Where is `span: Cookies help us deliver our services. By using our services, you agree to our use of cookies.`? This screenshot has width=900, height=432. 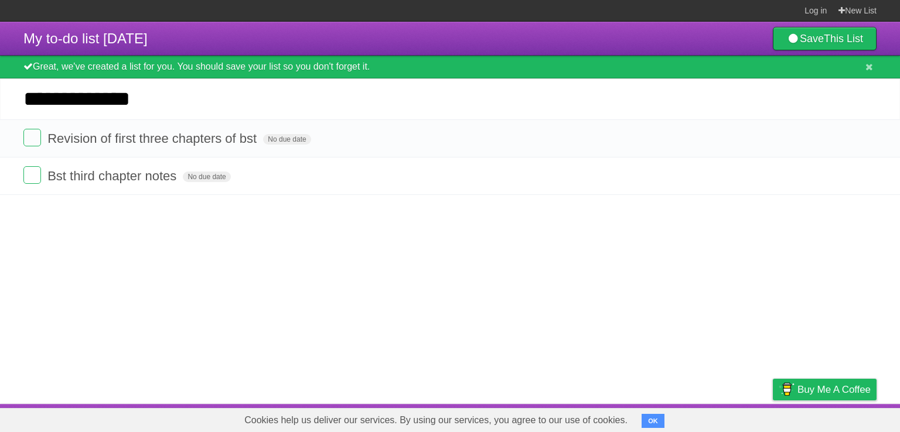 span: Cookies help us deliver our services. By using our services, you agree to our use of cookies. is located at coordinates (436, 421).